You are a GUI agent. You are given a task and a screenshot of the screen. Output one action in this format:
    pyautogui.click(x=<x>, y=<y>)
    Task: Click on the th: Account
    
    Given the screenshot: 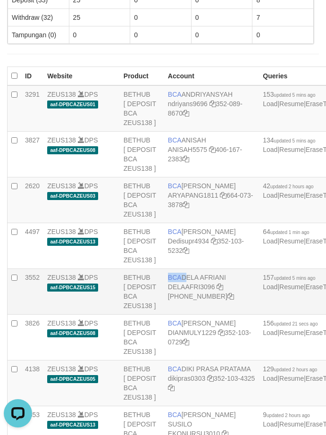 What is the action you would take?
    pyautogui.click(x=211, y=76)
    